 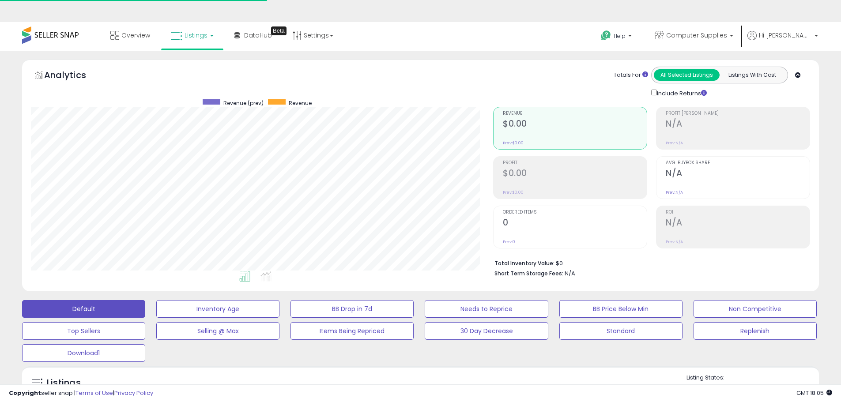 I want to click on span: Listings, so click(x=196, y=35).